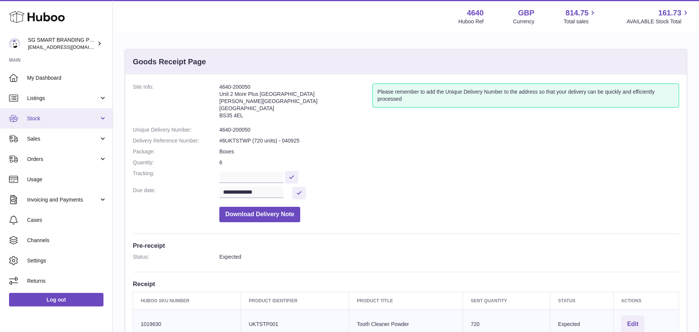  I want to click on h3: Goods Receipt Page, so click(169, 62).